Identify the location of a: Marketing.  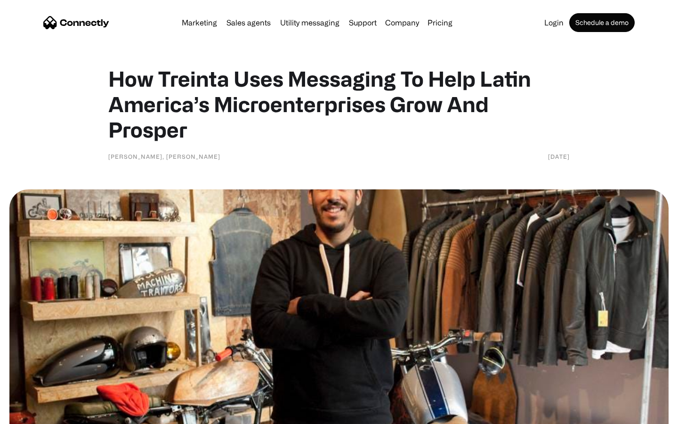
(199, 23).